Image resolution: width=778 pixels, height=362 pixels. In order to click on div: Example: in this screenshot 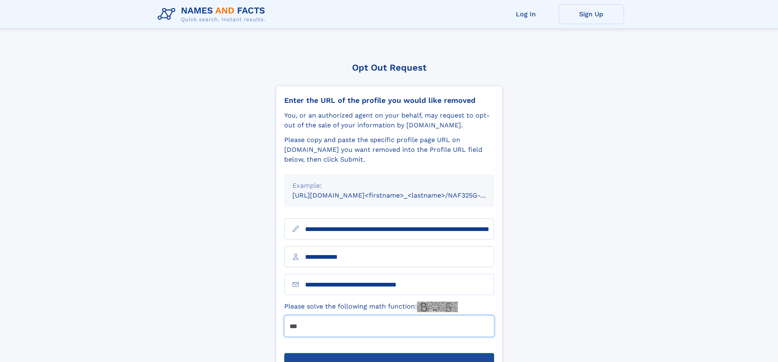, I will do `click(389, 186)`.